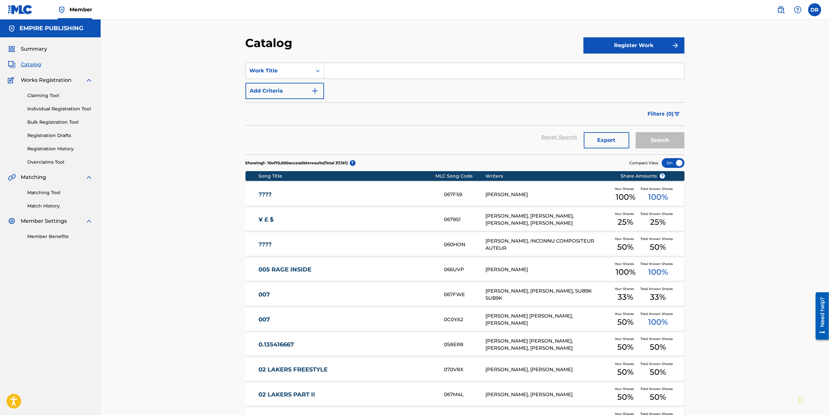 This screenshot has width=829, height=415. I want to click on a: Bulk Registration Tool, so click(60, 122).